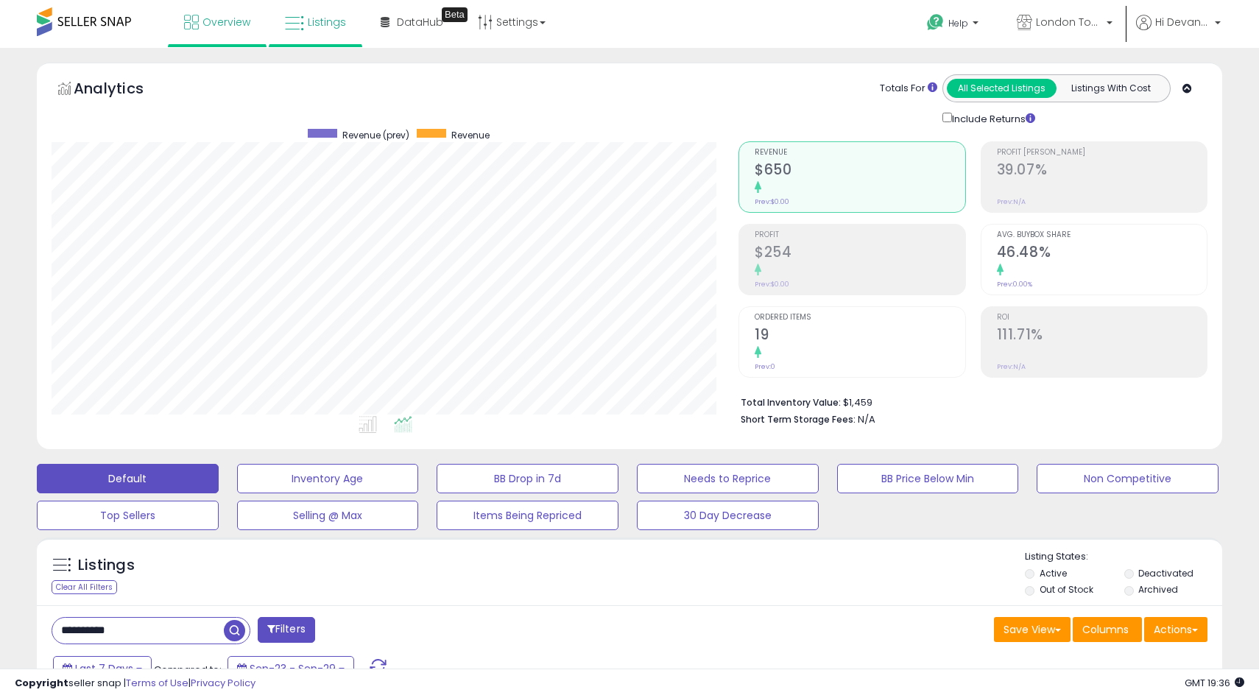 The image size is (1259, 698). I want to click on h2: 111.71%, so click(1101, 336).